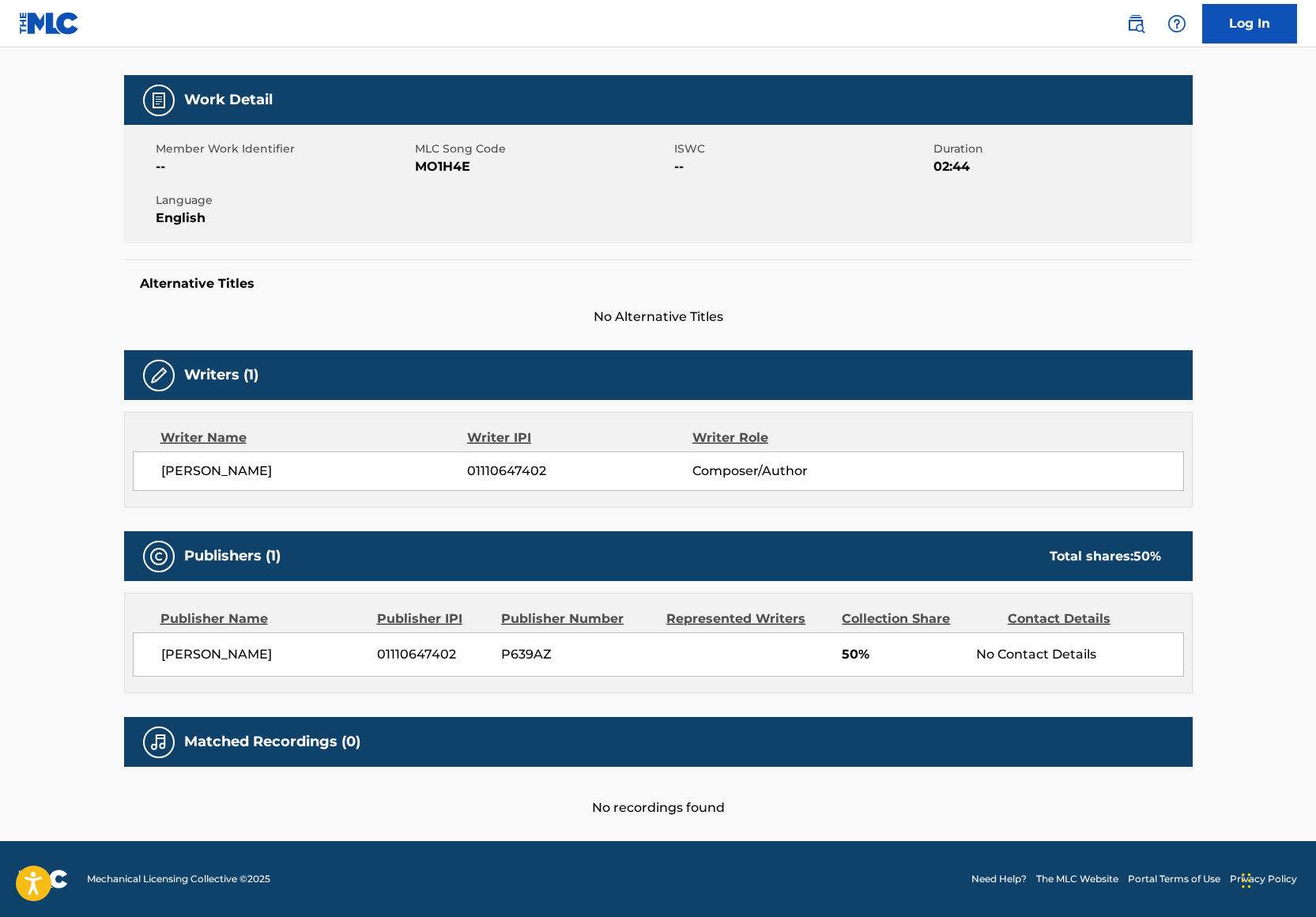  What do you see at coordinates (1136, 24) in the screenshot?
I see `img: search` at bounding box center [1136, 24].